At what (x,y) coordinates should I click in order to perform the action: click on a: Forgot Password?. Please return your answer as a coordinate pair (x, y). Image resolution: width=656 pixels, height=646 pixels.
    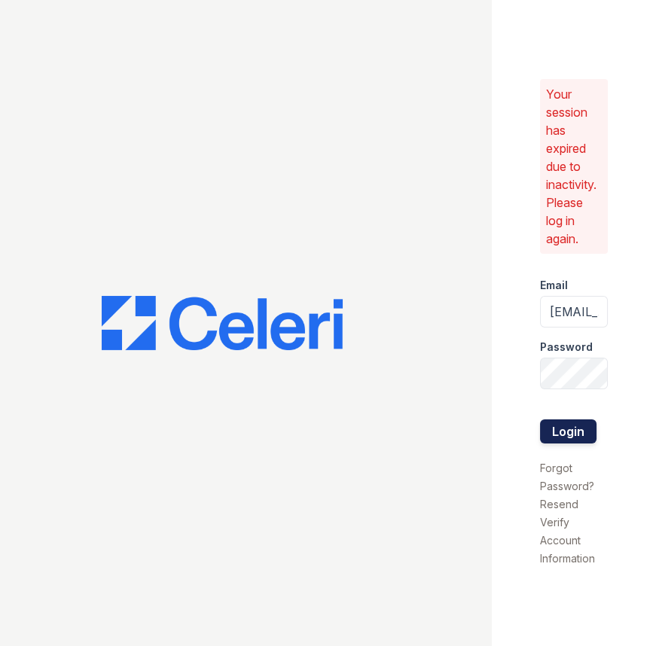
    Looking at the image, I should click on (567, 477).